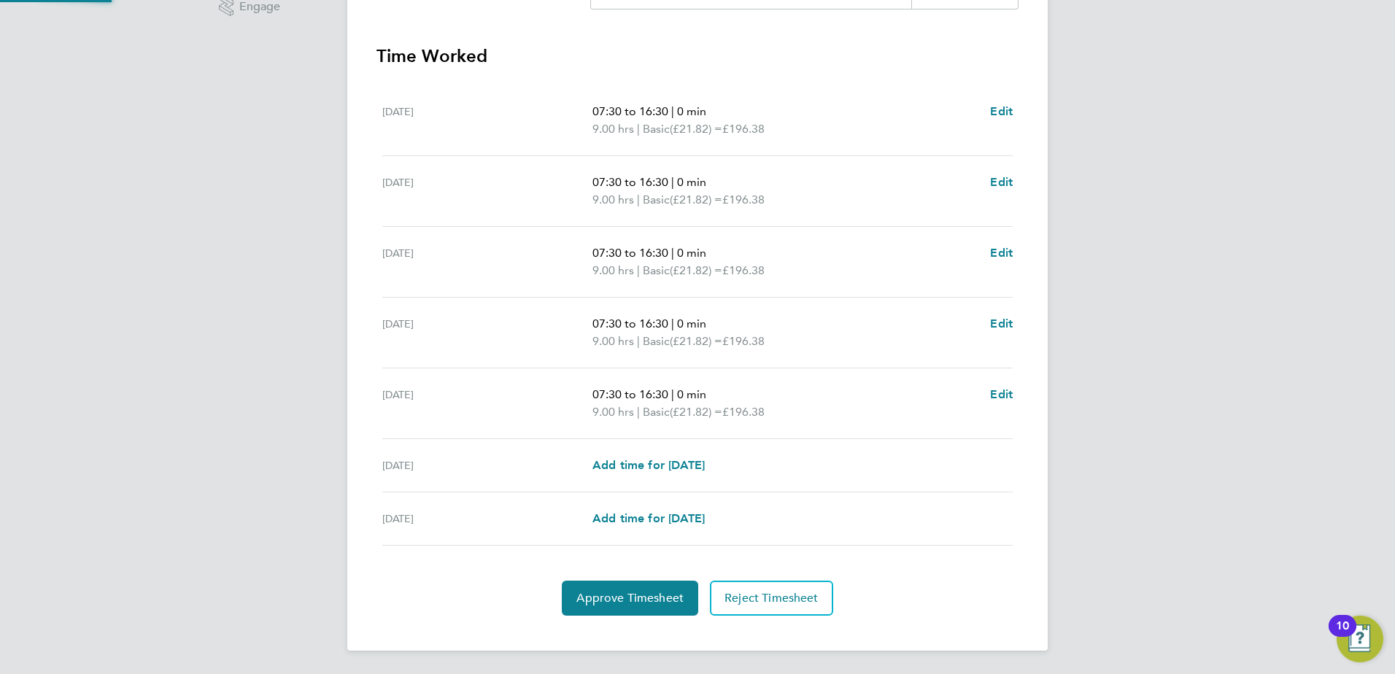  Describe the element at coordinates (629, 598) in the screenshot. I see `button: Approve Timesheet` at that location.